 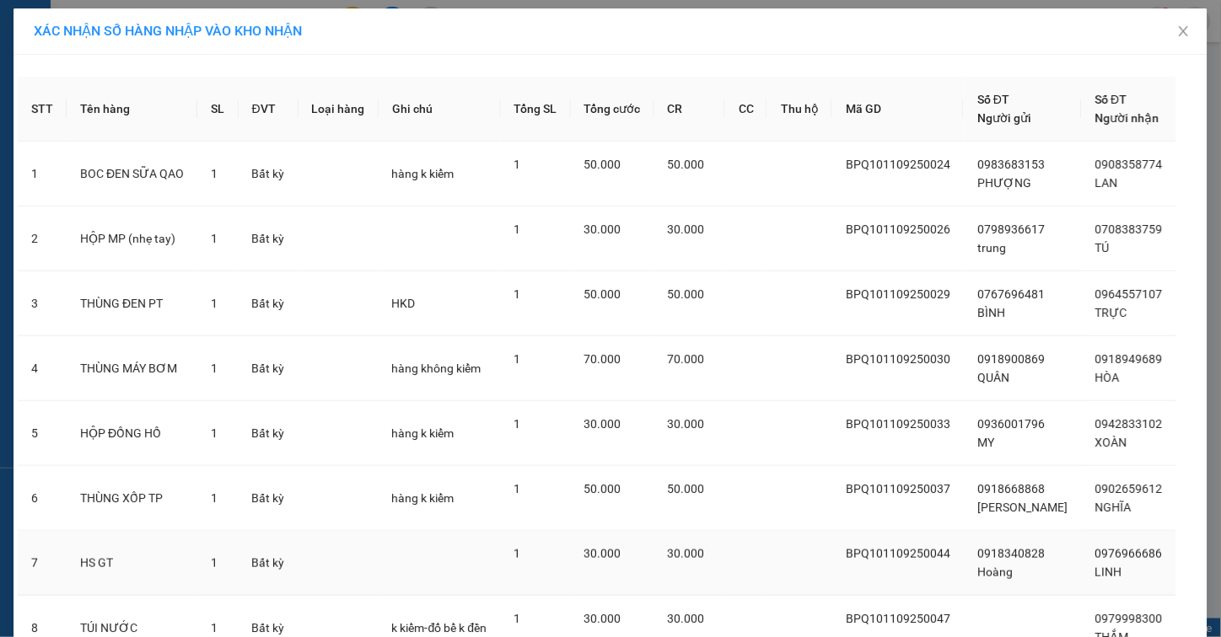 I want to click on span: BPQ101109250026, so click(x=898, y=229).